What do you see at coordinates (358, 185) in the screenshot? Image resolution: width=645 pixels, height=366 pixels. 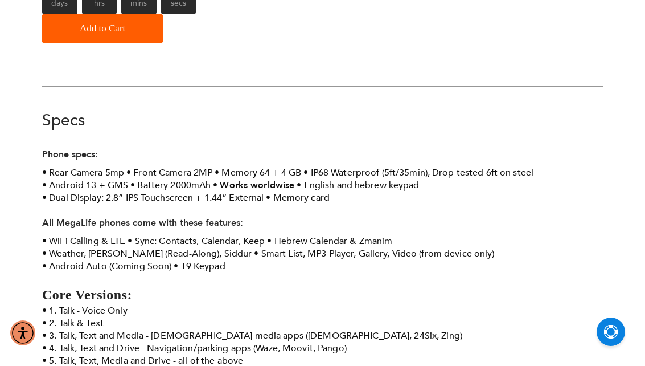 I see `li: English and hebrew keypad` at bounding box center [358, 185].